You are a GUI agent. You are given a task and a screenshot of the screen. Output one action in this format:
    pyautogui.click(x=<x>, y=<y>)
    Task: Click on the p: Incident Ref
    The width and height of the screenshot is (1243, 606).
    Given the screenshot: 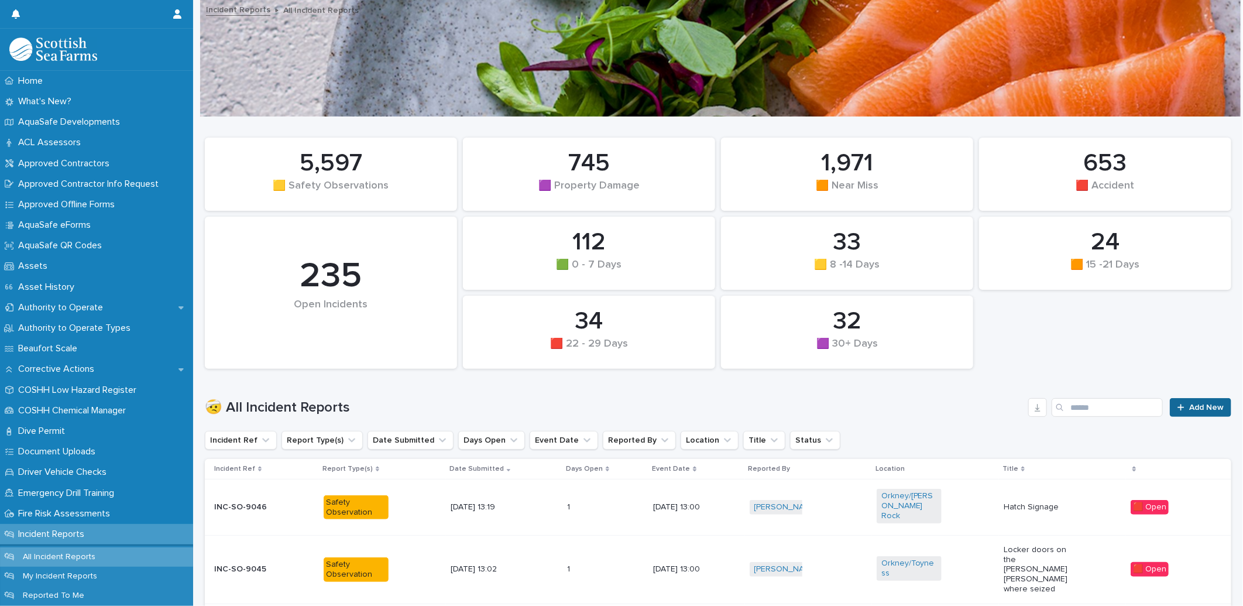 What is the action you would take?
    pyautogui.click(x=235, y=469)
    